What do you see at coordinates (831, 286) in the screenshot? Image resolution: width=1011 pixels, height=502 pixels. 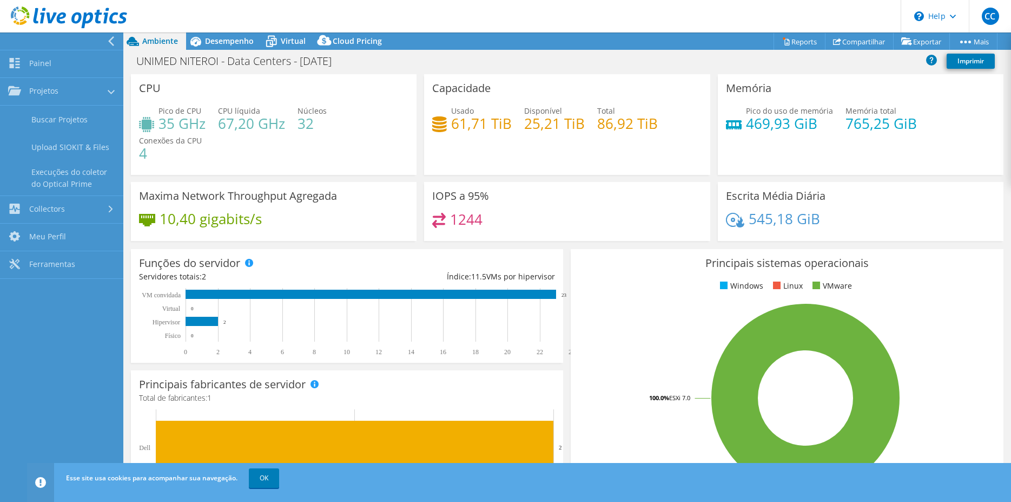 I see `li: VMware` at bounding box center [831, 286].